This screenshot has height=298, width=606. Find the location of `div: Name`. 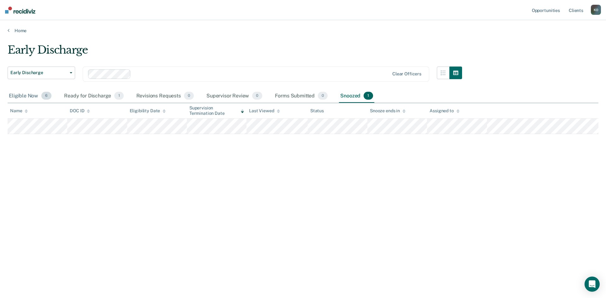

div: Name is located at coordinates (19, 111).